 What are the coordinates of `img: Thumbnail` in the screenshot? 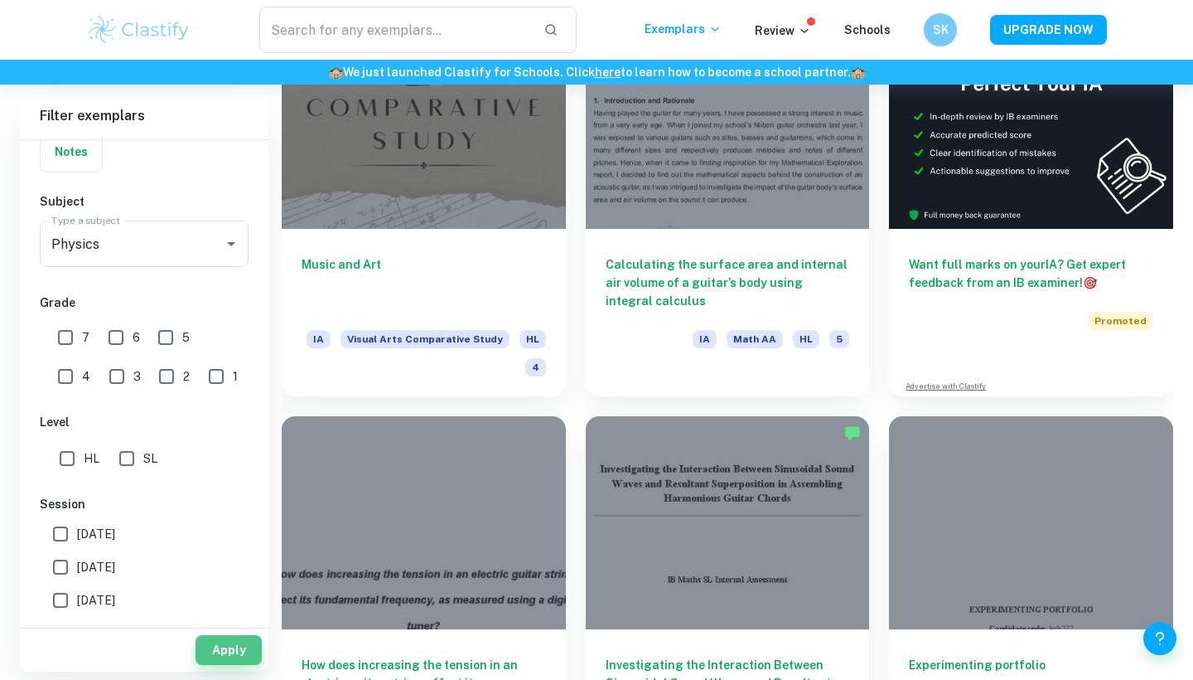 It's located at (1031, 122).